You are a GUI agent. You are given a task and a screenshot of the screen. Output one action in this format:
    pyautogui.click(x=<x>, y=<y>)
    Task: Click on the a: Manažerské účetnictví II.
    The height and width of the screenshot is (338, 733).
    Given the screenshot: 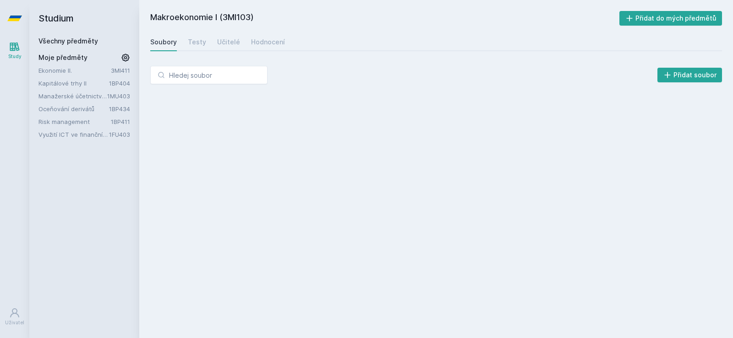 What is the action you would take?
    pyautogui.click(x=73, y=96)
    